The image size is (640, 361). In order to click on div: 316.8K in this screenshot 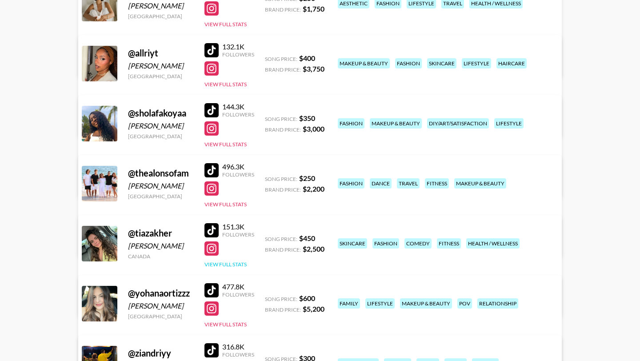, I will do `click(238, 347)`.